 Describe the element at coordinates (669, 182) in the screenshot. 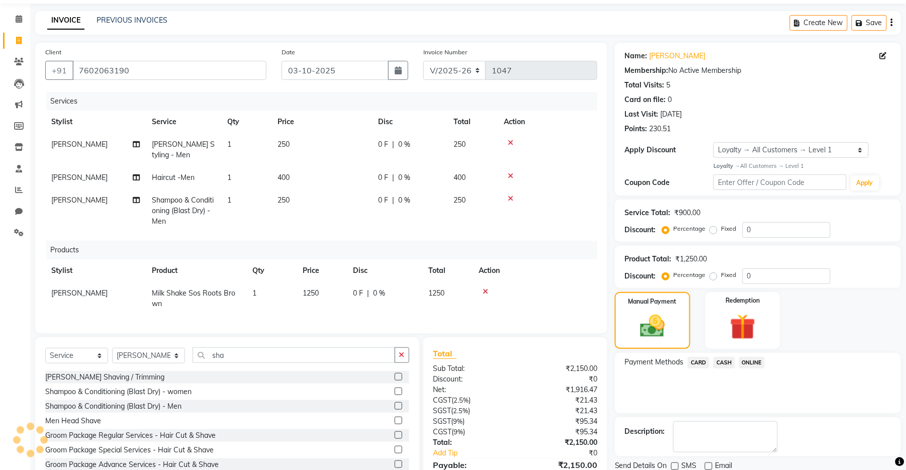

I see `div: Coupon Code` at that location.